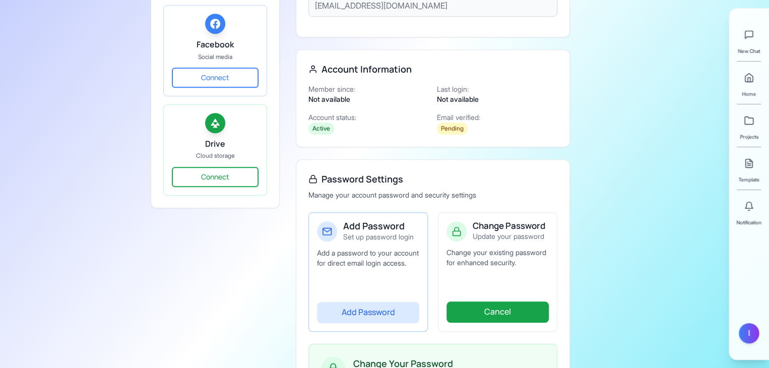  I want to click on h2: Account Information, so click(433, 69).